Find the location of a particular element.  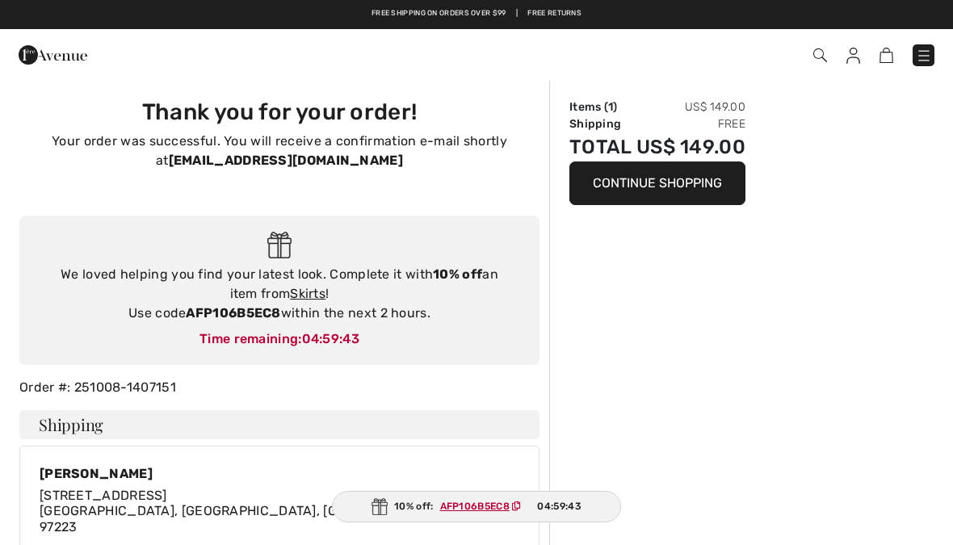

a: Skirts is located at coordinates (308, 293).